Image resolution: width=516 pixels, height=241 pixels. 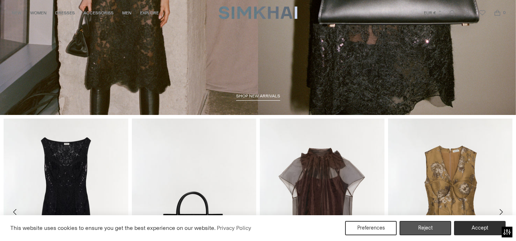 I want to click on a: ACCESSORIES, so click(x=99, y=13).